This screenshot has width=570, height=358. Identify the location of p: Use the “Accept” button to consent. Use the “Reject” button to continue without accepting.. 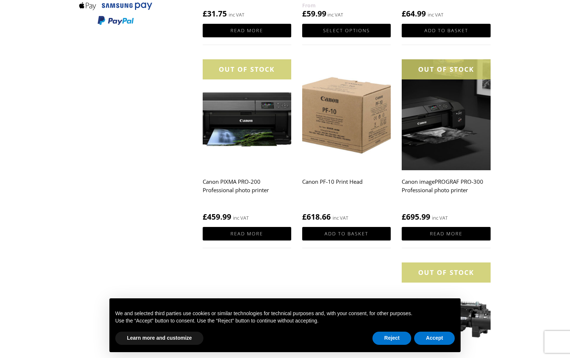
(285, 321).